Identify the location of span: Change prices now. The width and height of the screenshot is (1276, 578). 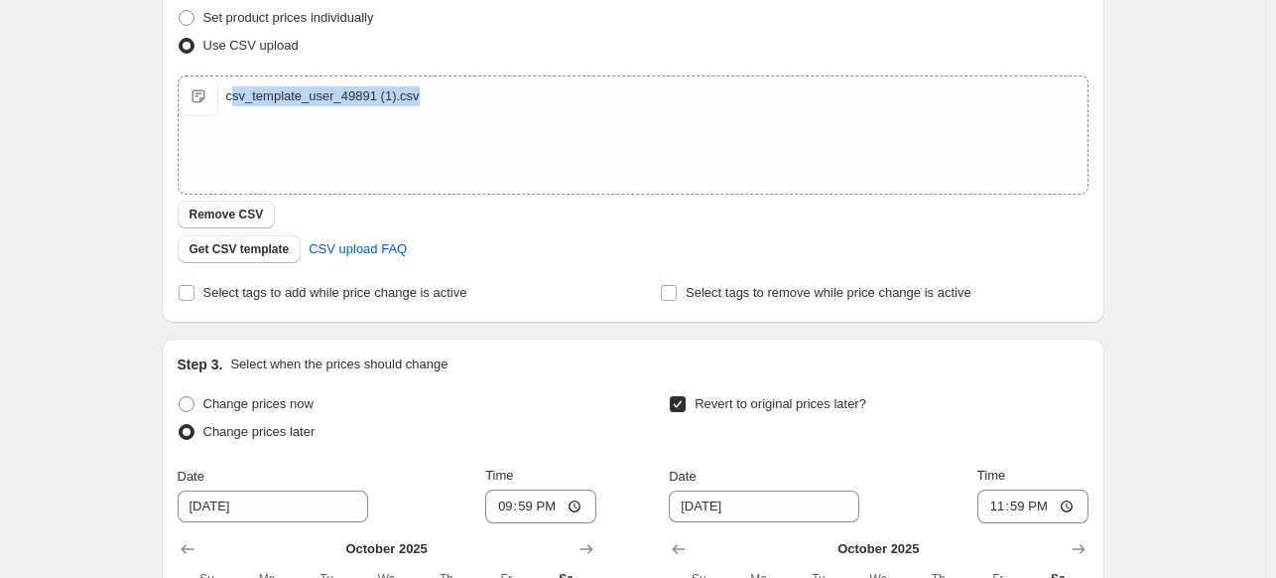
(258, 403).